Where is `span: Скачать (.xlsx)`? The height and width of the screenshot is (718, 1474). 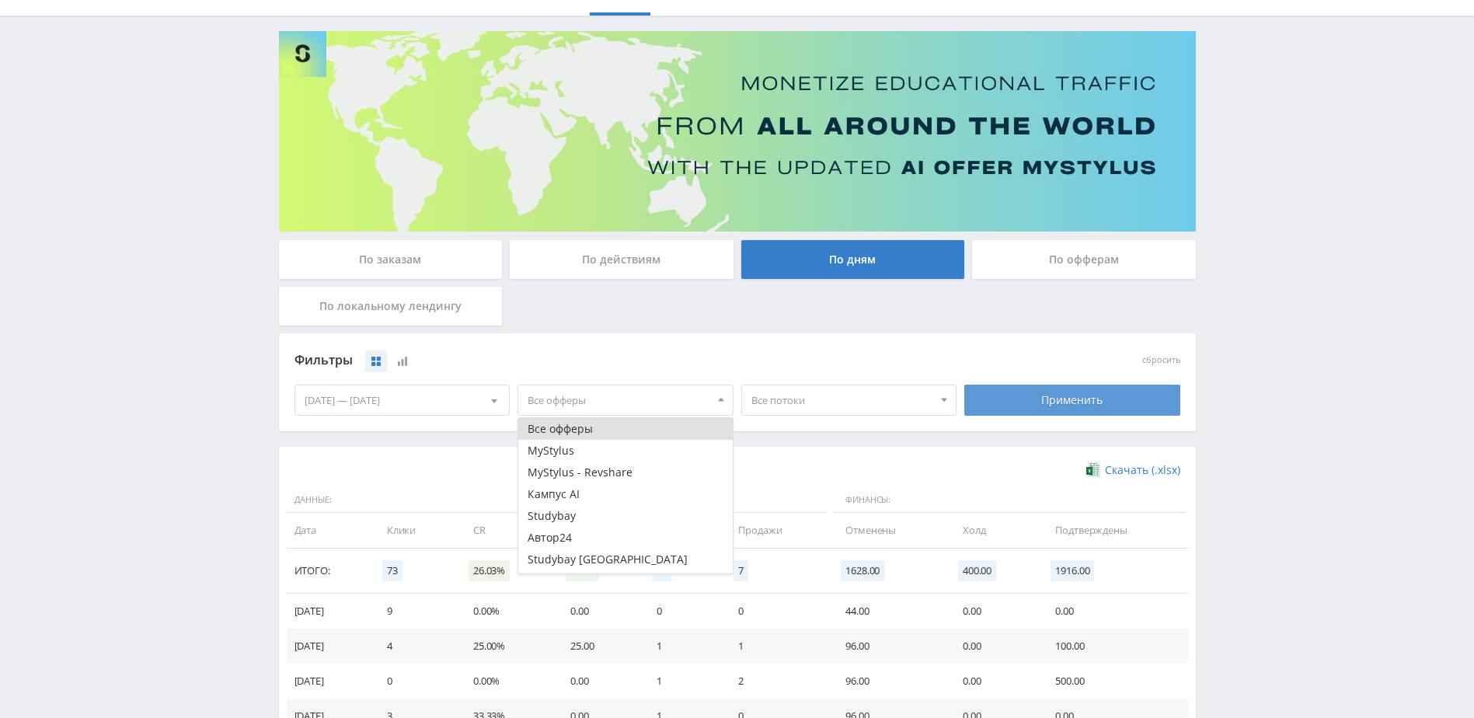
span: Скачать (.xlsx) is located at coordinates (1142, 470).